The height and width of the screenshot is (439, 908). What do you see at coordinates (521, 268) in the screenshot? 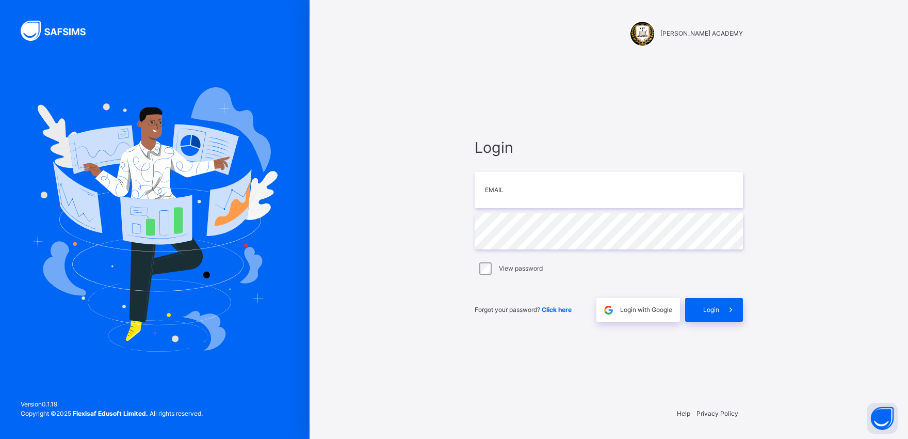
I see `label: View password` at bounding box center [521, 268].